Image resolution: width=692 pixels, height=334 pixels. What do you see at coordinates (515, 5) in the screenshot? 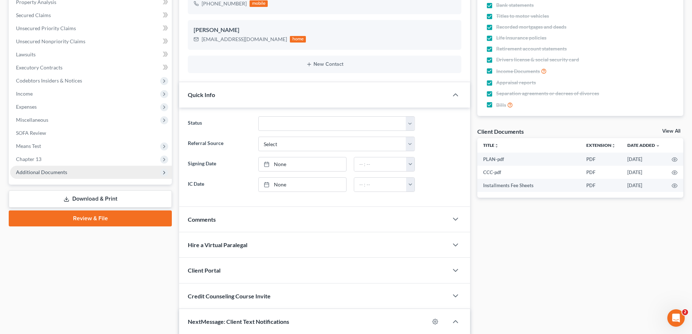
I see `span: Bank statements` at bounding box center [515, 5].